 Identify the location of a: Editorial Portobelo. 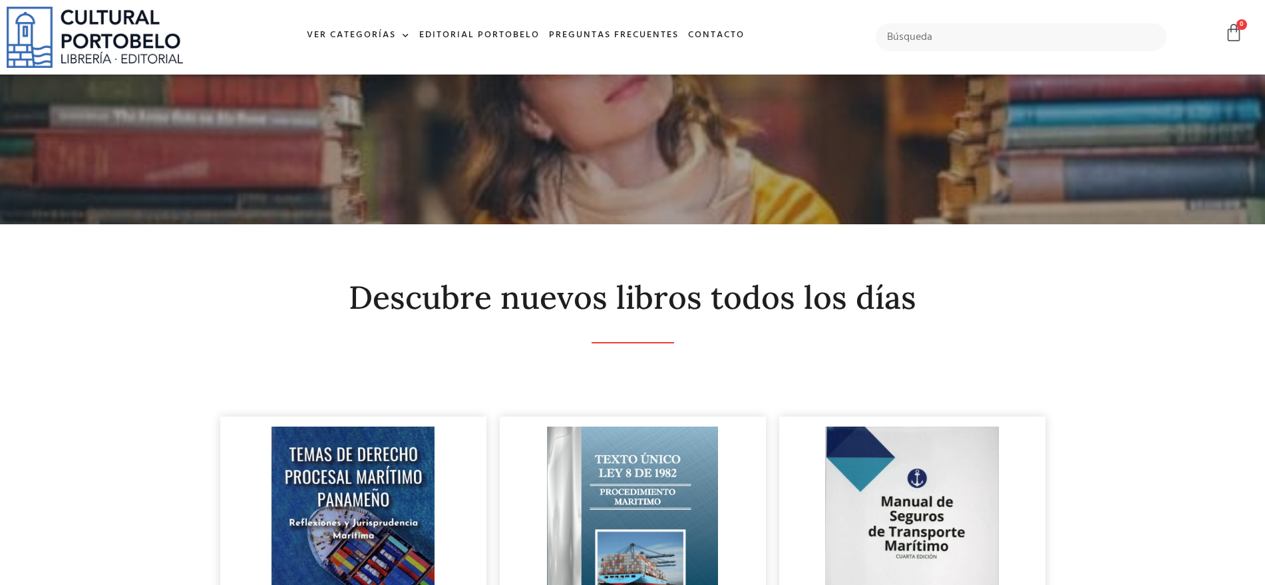
(479, 35).